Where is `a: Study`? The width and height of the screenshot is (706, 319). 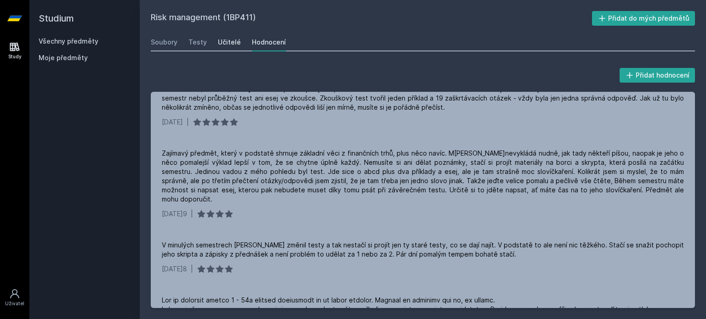
a: Study is located at coordinates (15, 51).